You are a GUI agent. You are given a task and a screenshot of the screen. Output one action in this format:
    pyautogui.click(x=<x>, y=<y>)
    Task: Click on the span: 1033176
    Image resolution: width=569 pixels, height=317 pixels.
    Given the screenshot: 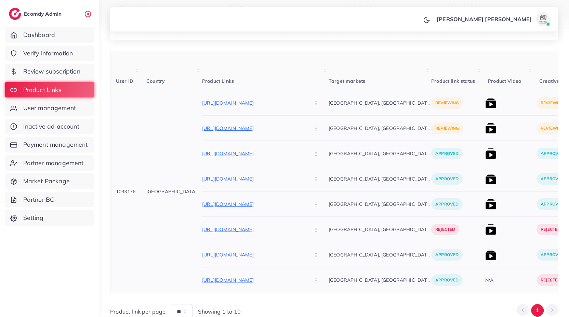 What is the action you would take?
    pyautogui.click(x=125, y=191)
    